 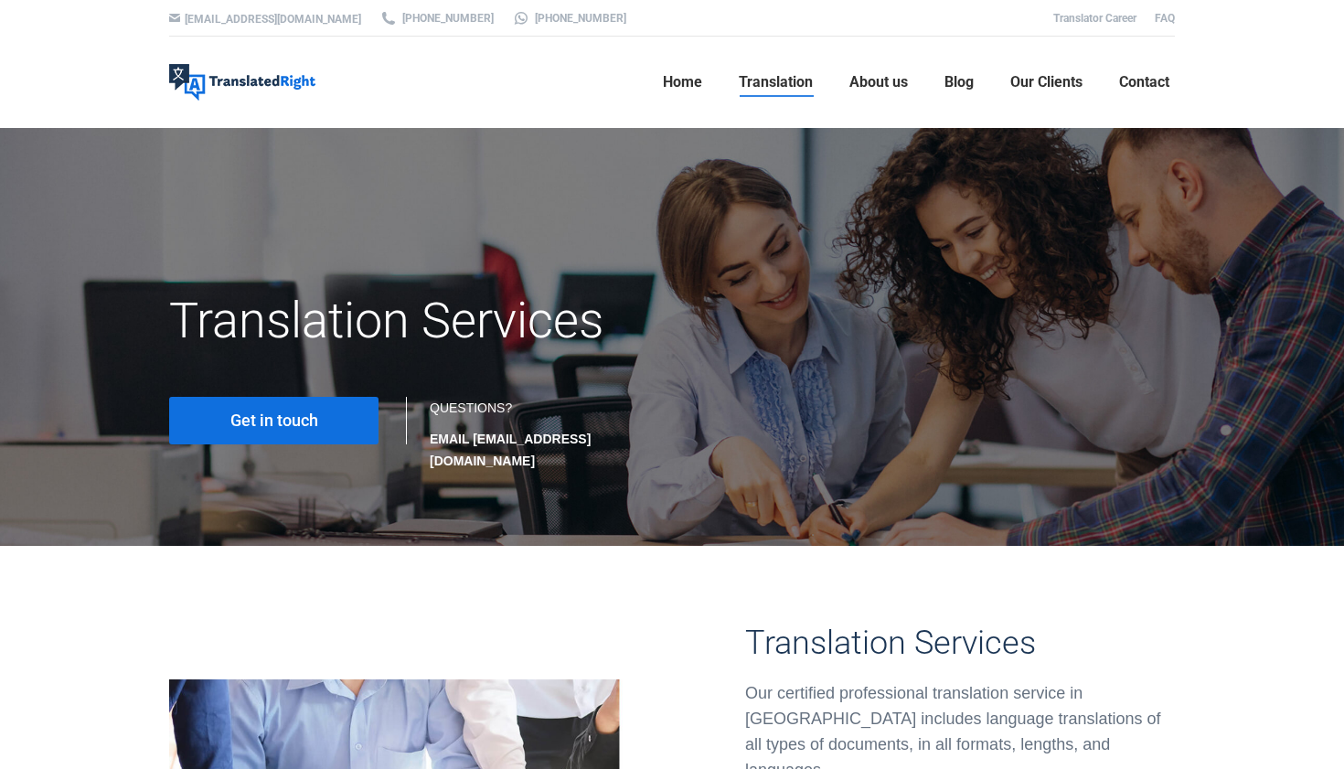 I want to click on a: FAQ, so click(x=1165, y=18).